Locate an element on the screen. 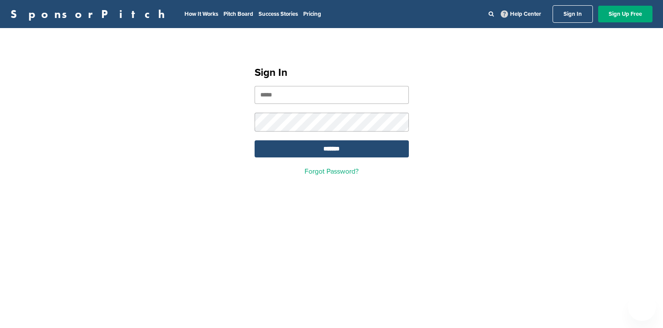 The height and width of the screenshot is (328, 663). a: Pricing is located at coordinates (312, 14).